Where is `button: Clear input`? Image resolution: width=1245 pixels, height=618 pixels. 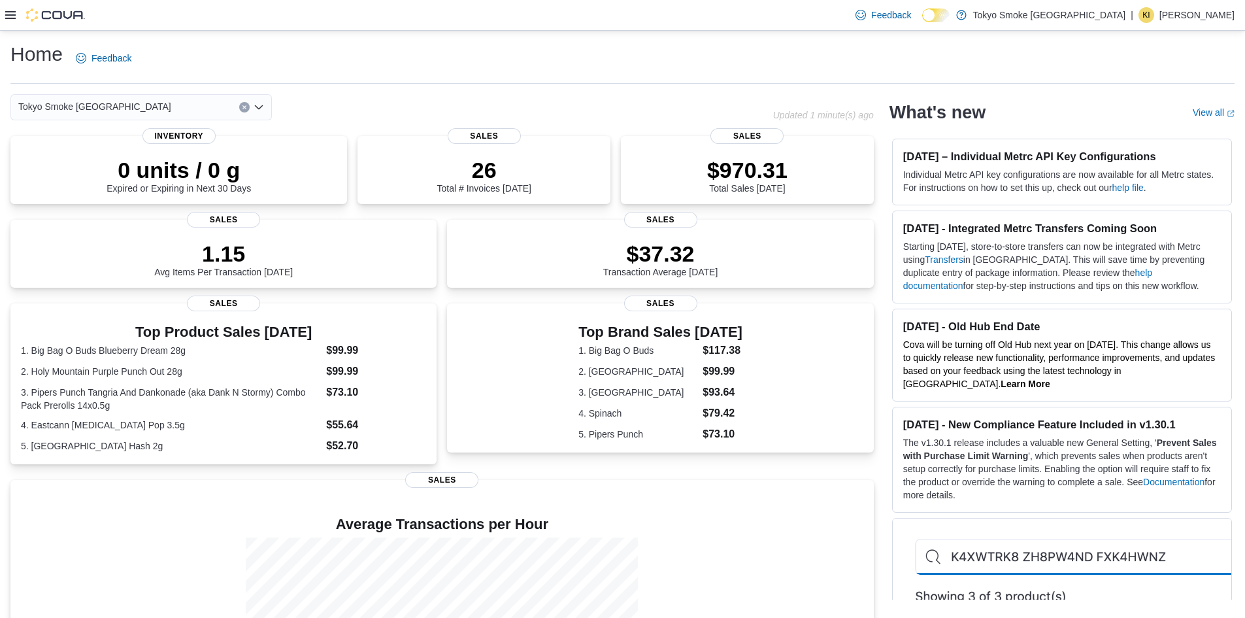 button: Clear input is located at coordinates (244, 107).